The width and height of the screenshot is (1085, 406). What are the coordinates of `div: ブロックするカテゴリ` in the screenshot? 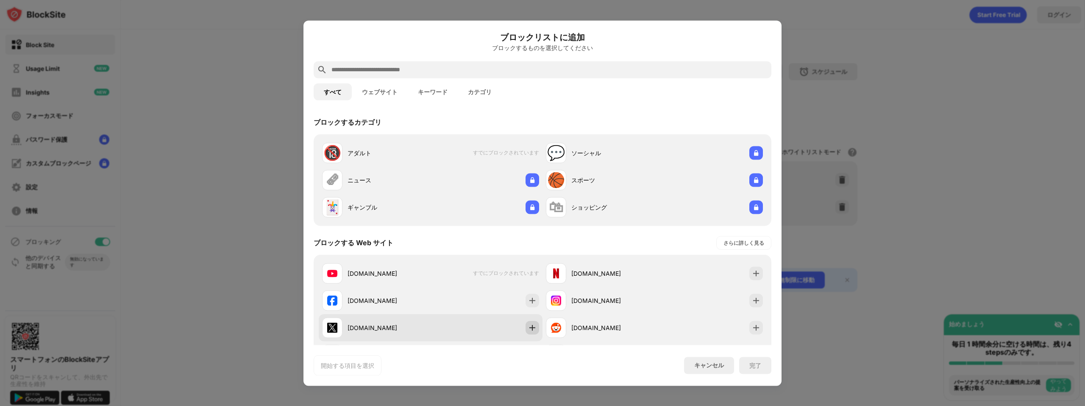 It's located at (348, 122).